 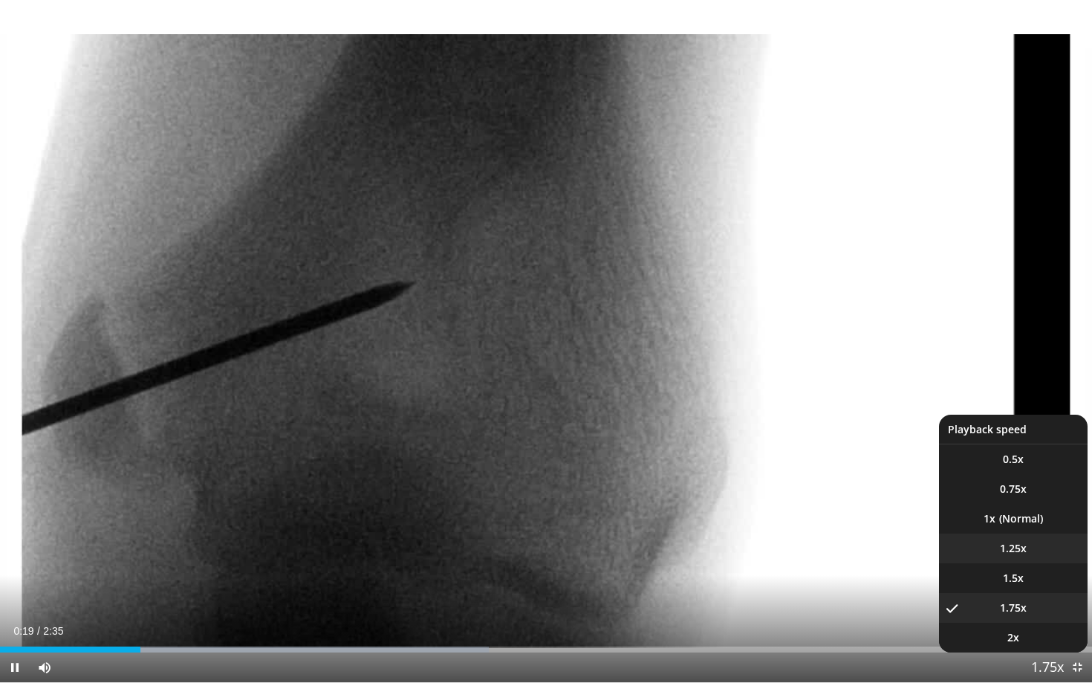 I want to click on span: 1.75x, so click(x=1013, y=608).